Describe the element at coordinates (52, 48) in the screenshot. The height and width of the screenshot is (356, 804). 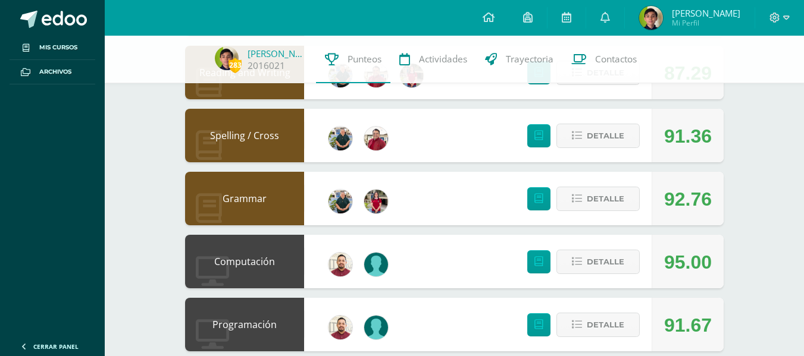
I see `a: Mis cursos` at that location.